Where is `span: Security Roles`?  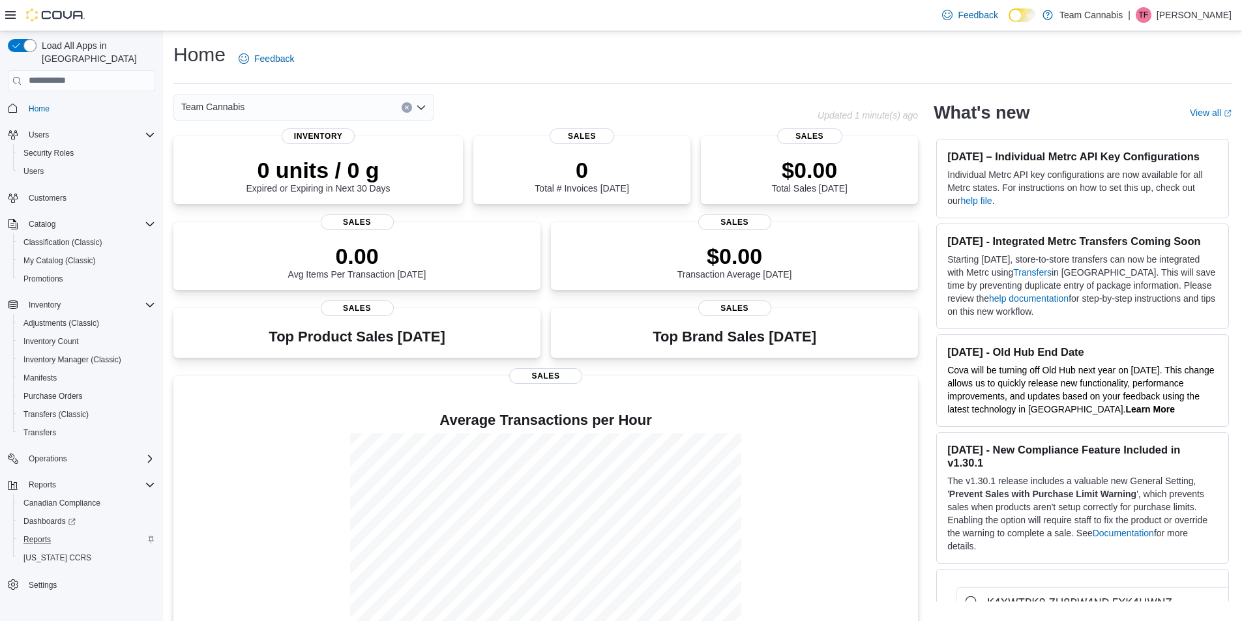 span: Security Roles is located at coordinates (48, 153).